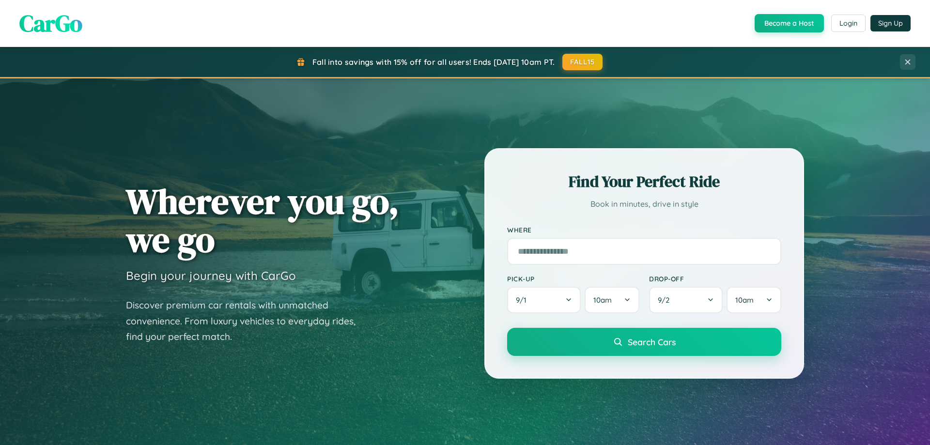  What do you see at coordinates (890, 23) in the screenshot?
I see `button: Sign Up` at bounding box center [890, 23].